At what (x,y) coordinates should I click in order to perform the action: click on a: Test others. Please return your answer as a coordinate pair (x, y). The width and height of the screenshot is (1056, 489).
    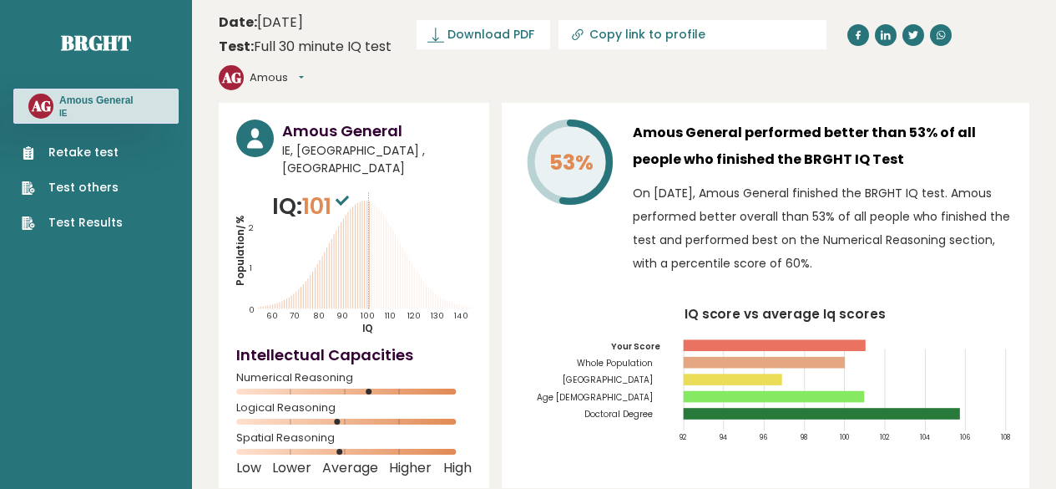
    Looking at the image, I should click on (72, 187).